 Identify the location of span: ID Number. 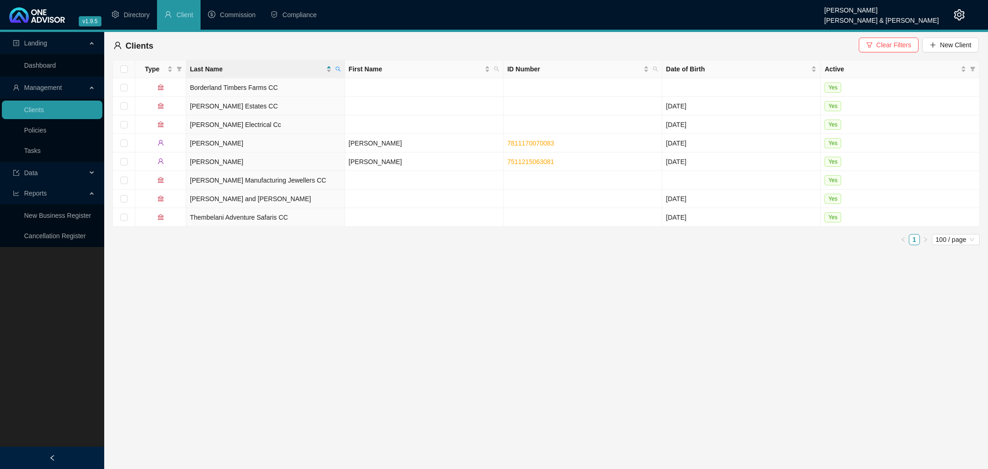
(574, 69).